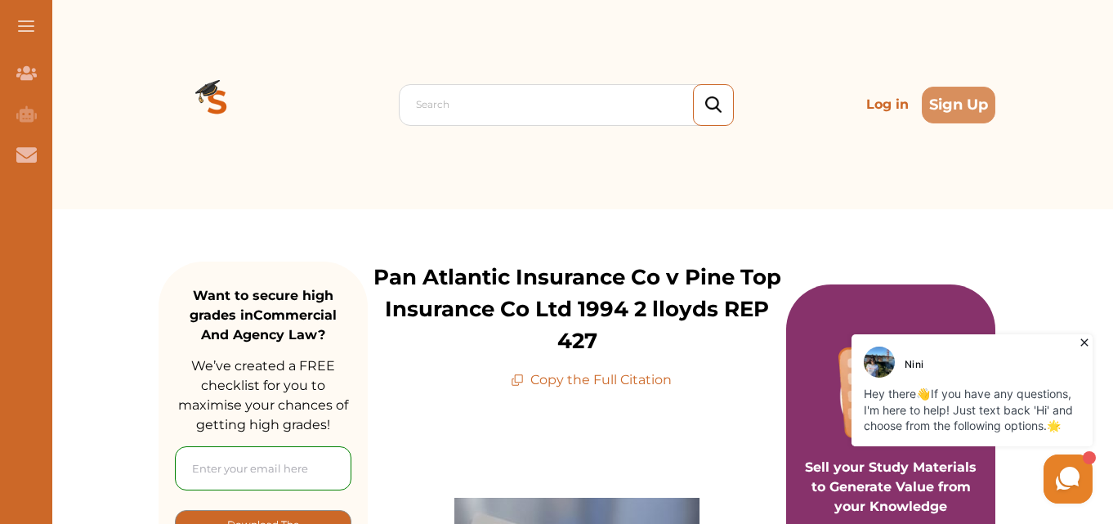 This screenshot has height=524, width=1113. What do you see at coordinates (263, 468) in the screenshot?
I see `input: Enter your email here` at bounding box center [263, 468].